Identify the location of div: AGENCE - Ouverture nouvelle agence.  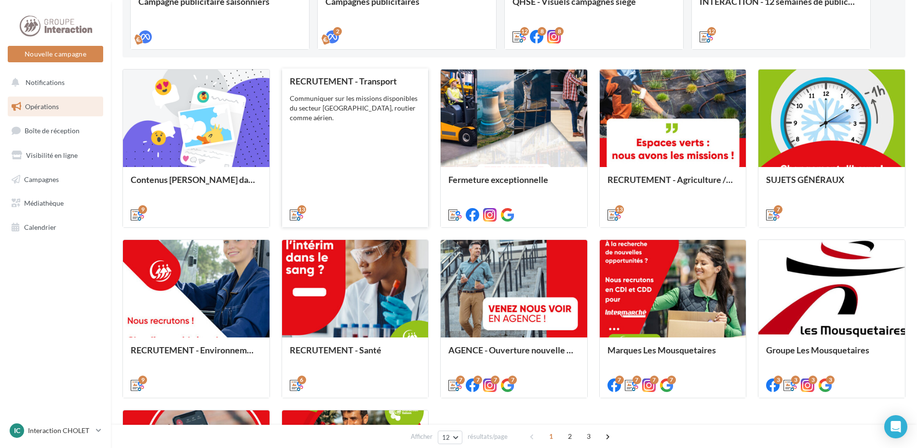
(514, 355).